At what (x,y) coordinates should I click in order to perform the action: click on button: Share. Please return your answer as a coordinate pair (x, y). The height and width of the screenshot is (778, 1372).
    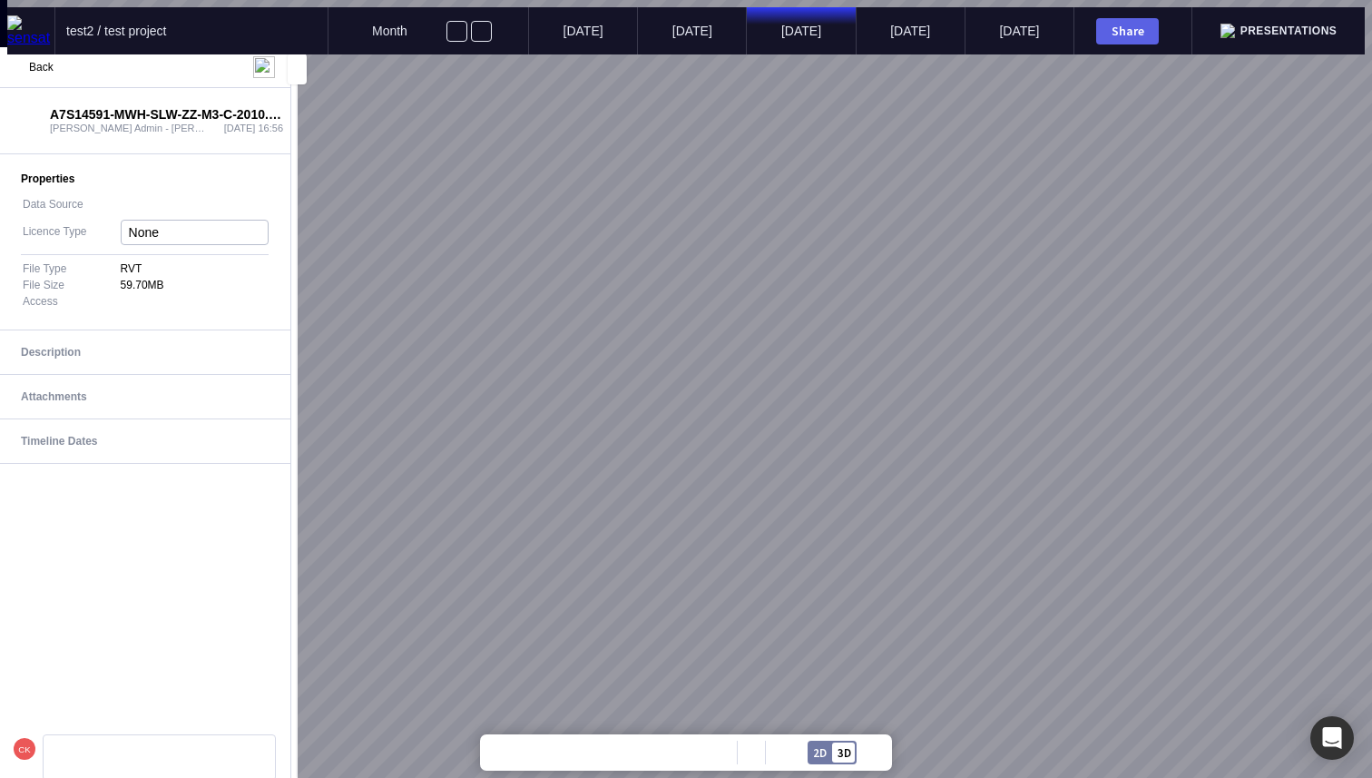
    Looking at the image, I should click on (1127, 31).